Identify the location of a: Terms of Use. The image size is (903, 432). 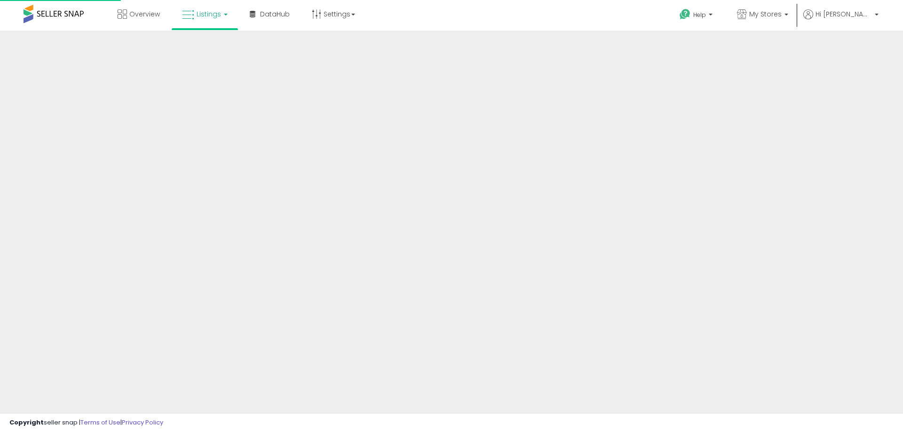
(100, 422).